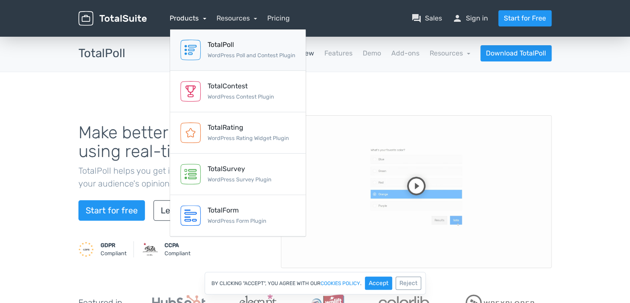 The height and width of the screenshot is (303, 630). I want to click on img: TotalForm, so click(191, 215).